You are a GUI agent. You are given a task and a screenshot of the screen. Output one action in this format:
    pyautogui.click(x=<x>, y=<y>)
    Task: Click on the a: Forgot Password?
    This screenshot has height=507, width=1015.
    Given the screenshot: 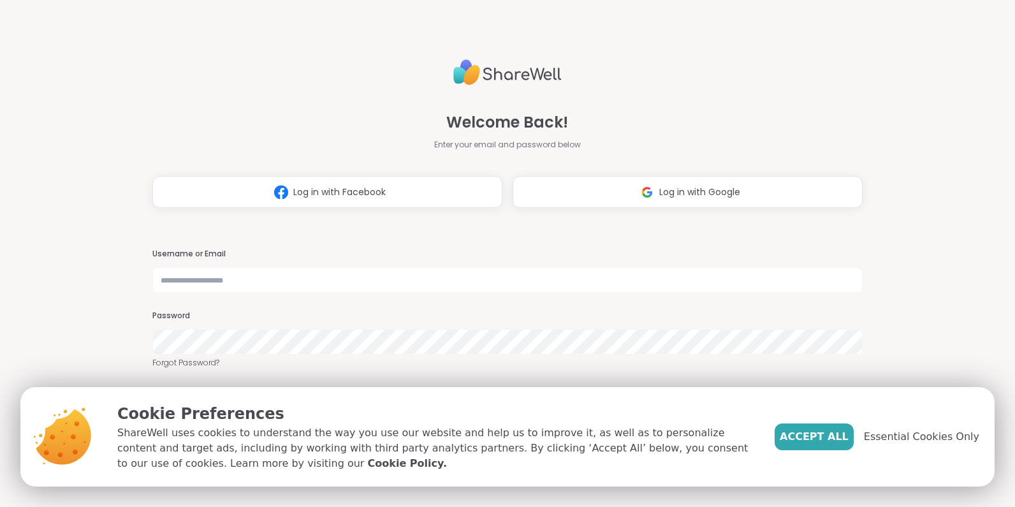 What is the action you would take?
    pyautogui.click(x=508, y=363)
    